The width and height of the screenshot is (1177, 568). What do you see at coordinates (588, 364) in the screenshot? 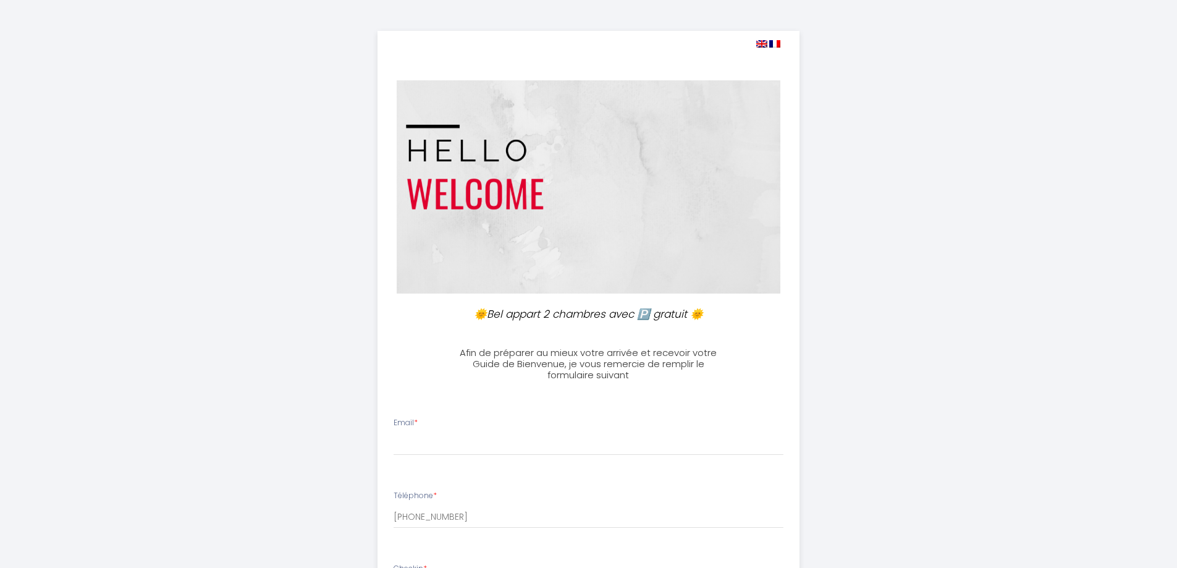
I see `h3: Afin de préparer au mieux votre arrivée et recevoir votre Guide de Bienvenue, je vous remercie de...` at bounding box center [588, 364].